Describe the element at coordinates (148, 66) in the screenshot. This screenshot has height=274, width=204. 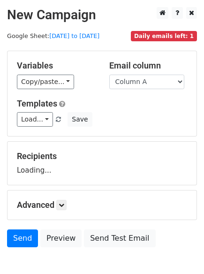
I see `h5: Email column` at that location.